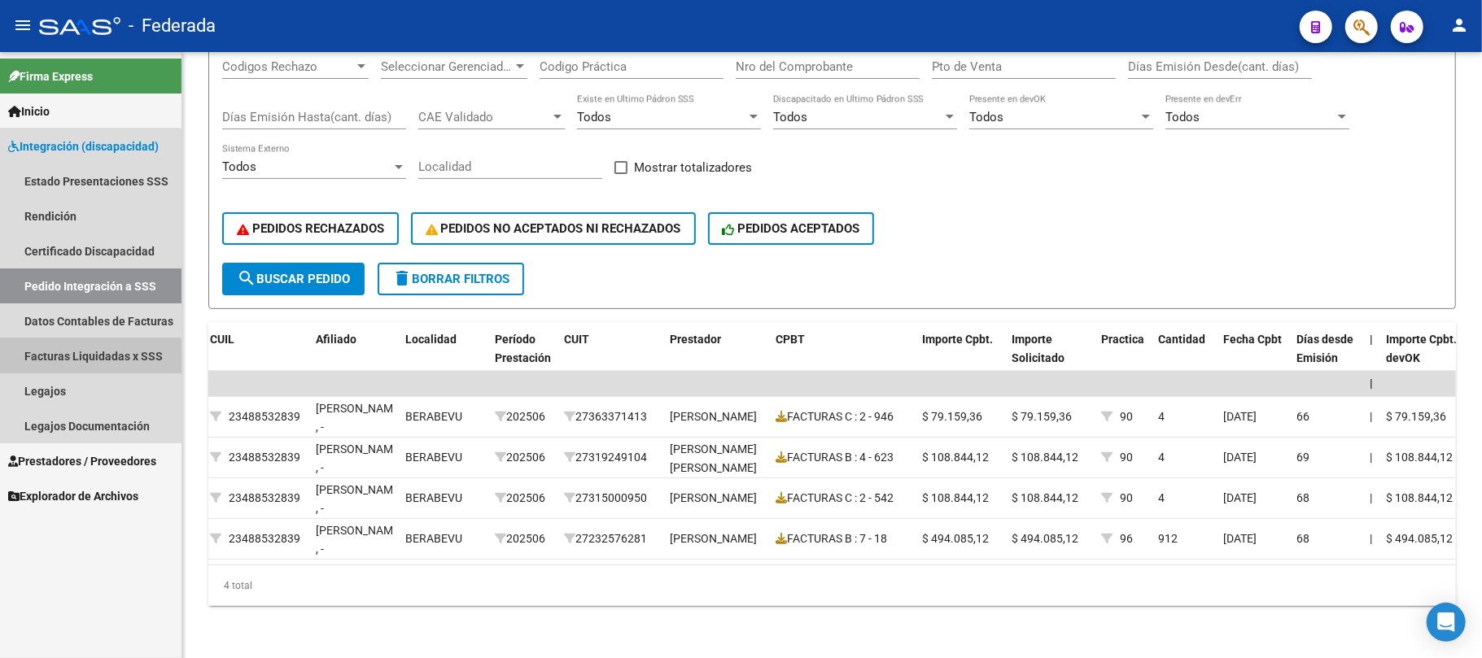 This screenshot has height=658, width=1482. What do you see at coordinates (1037, 348) in the screenshot?
I see `span: Importe Solicitado` at bounding box center [1037, 348].